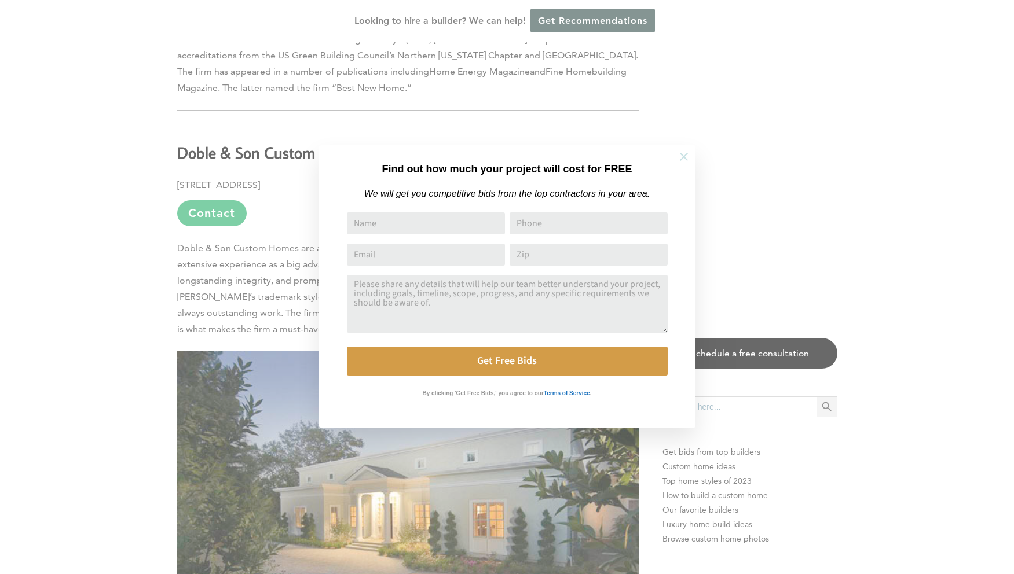  Describe the element at coordinates (567, 393) in the screenshot. I see `strong: Terms of Service` at that location.